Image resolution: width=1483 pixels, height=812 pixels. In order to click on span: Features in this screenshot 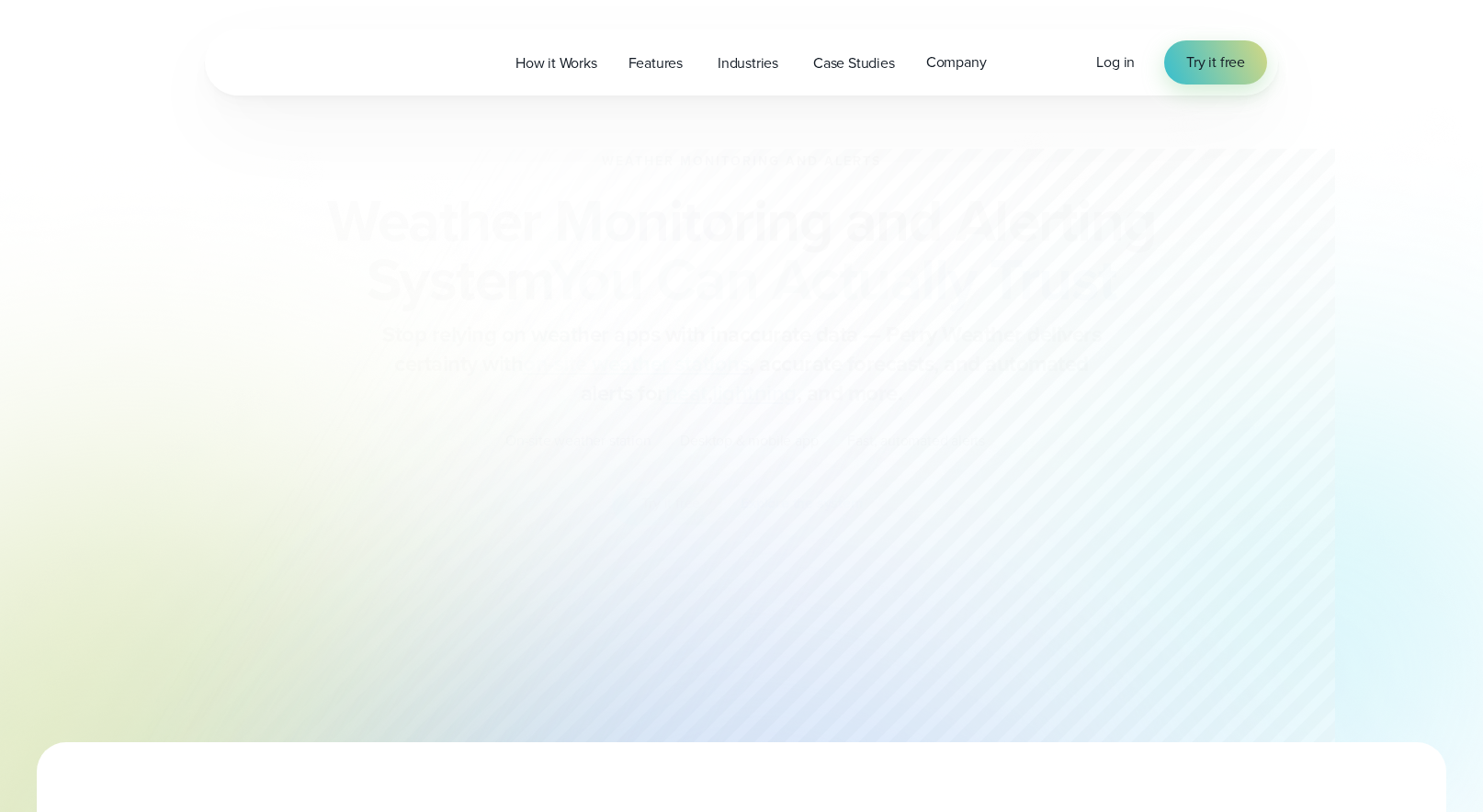, I will do `click(655, 63)`.